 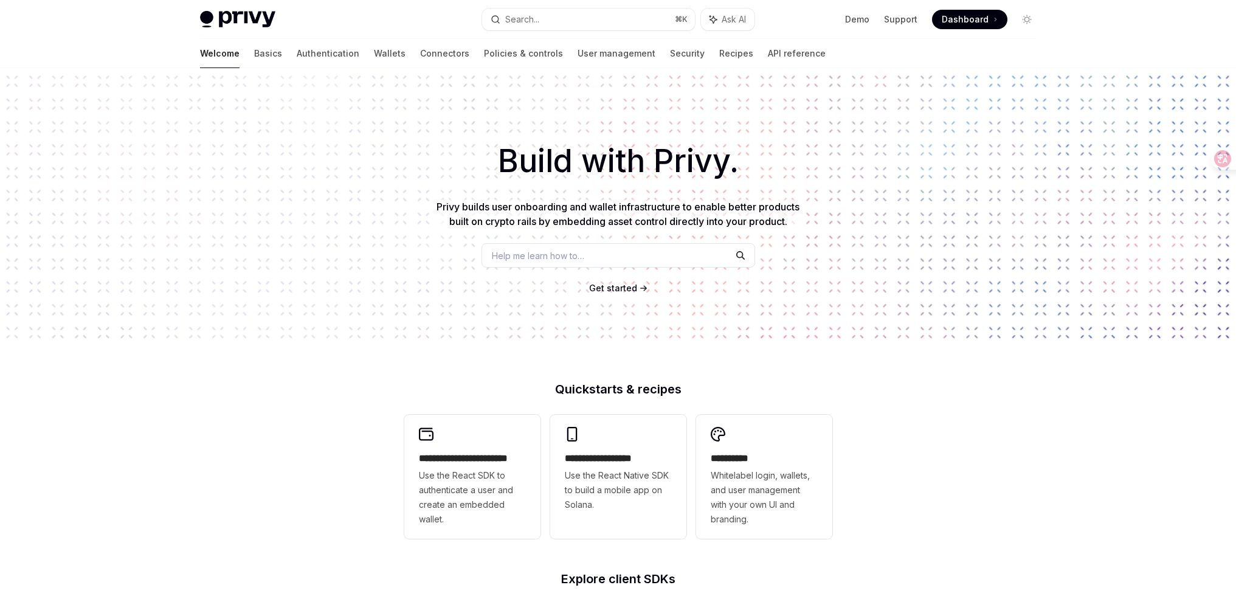 I want to click on a: Dashboard, so click(x=970, y=19).